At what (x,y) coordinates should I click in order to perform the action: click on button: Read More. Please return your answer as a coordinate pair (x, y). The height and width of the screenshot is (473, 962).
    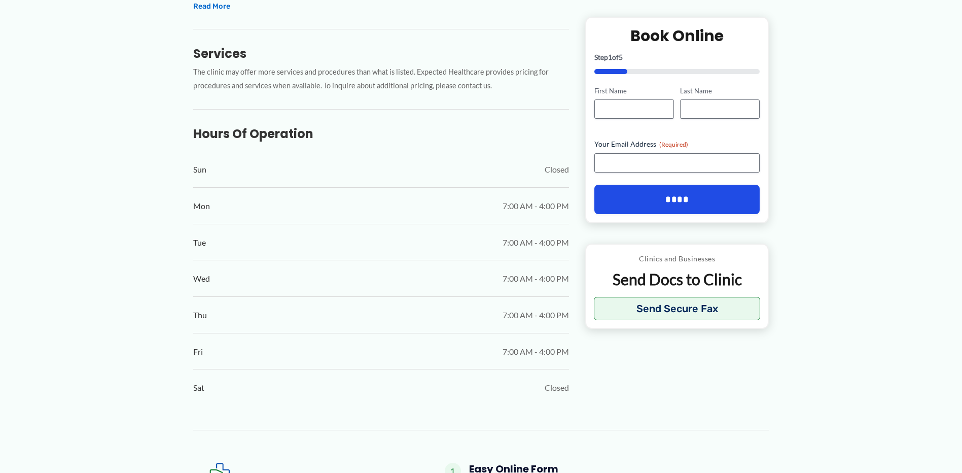
    Looking at the image, I should click on (212, 7).